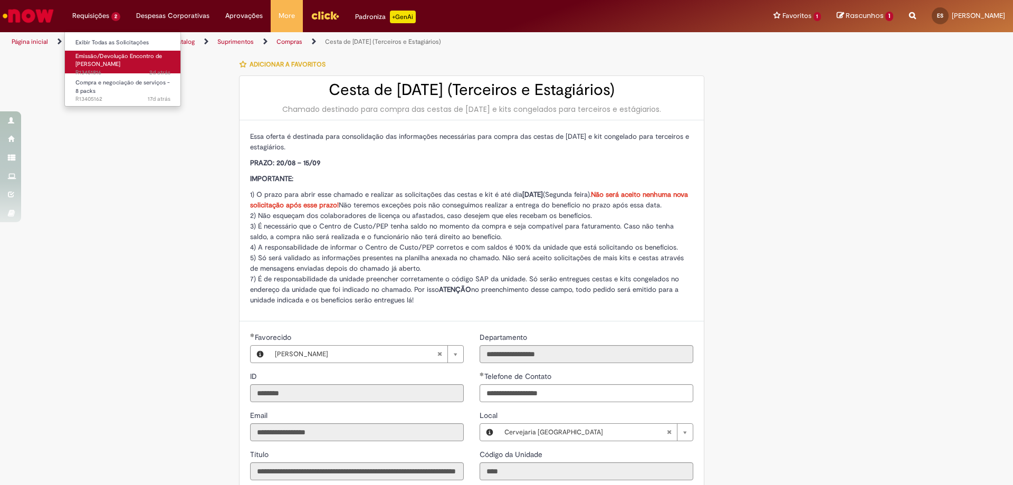 This screenshot has width=1013, height=485. Describe the element at coordinates (402, 17) in the screenshot. I see `p: +GenAi` at that location.